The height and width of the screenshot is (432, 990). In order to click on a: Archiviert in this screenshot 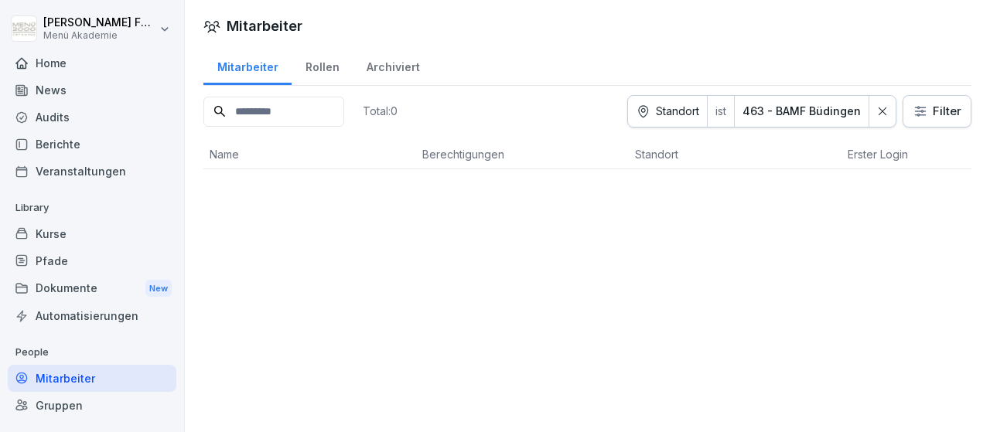, I will do `click(393, 65)`.